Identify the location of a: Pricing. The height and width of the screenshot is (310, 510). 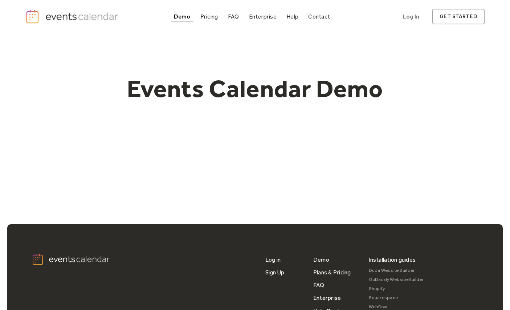
(209, 16).